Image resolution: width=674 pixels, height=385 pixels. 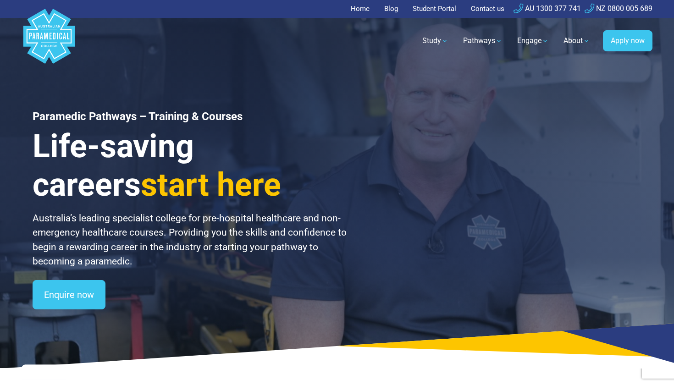 What do you see at coordinates (576, 41) in the screenshot?
I see `a: About` at bounding box center [576, 41].